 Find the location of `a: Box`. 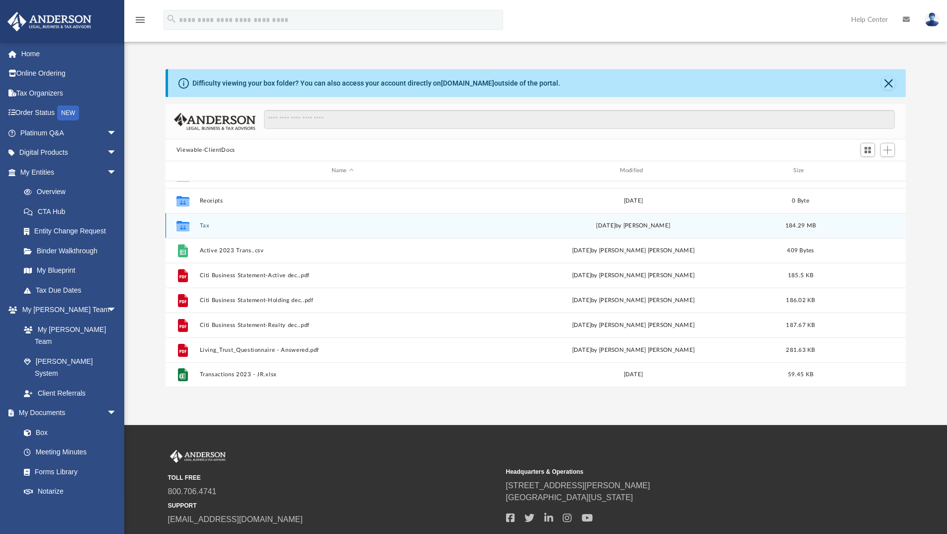

a: Box is located at coordinates (68, 432).